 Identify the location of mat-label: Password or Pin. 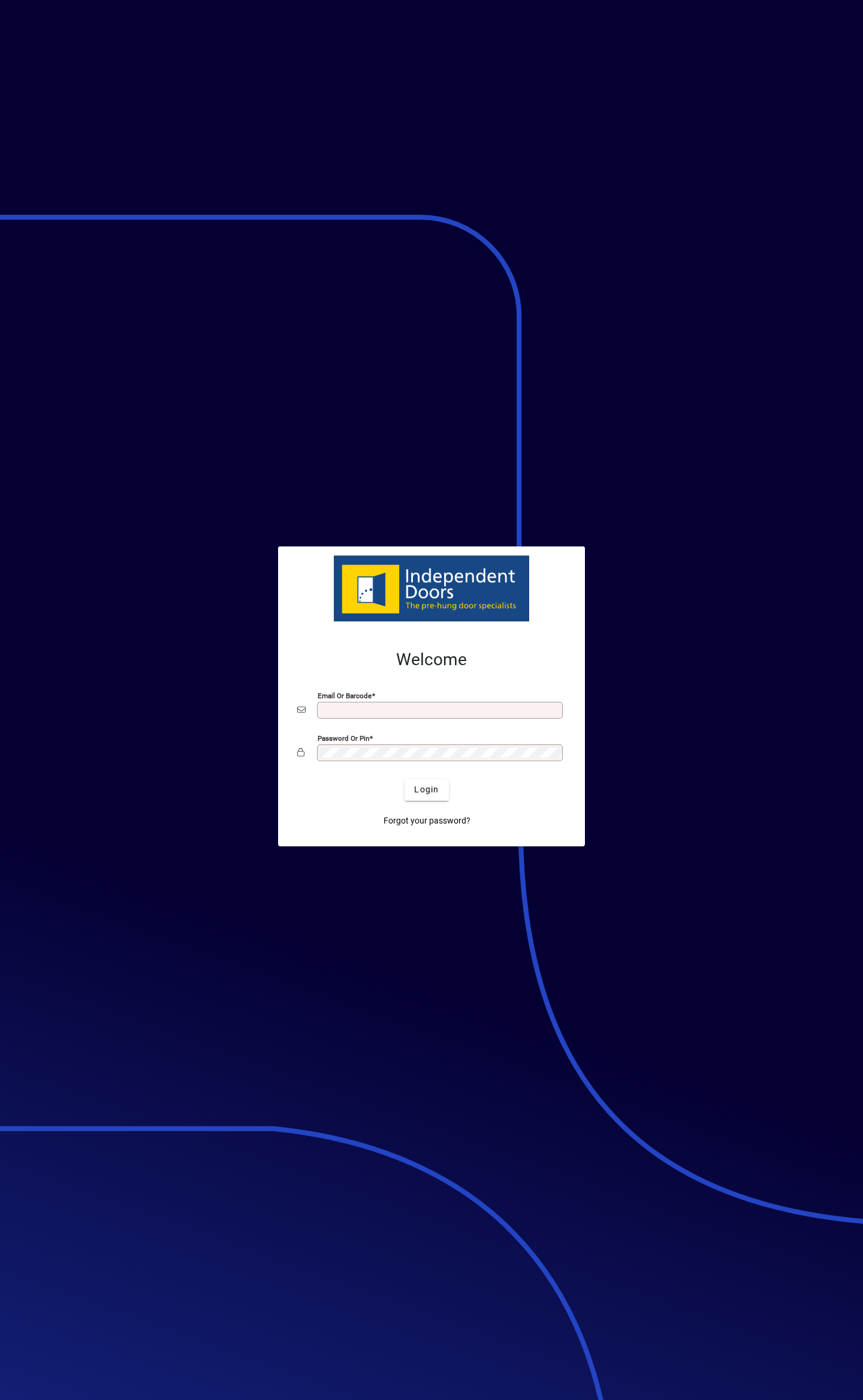
(343, 738).